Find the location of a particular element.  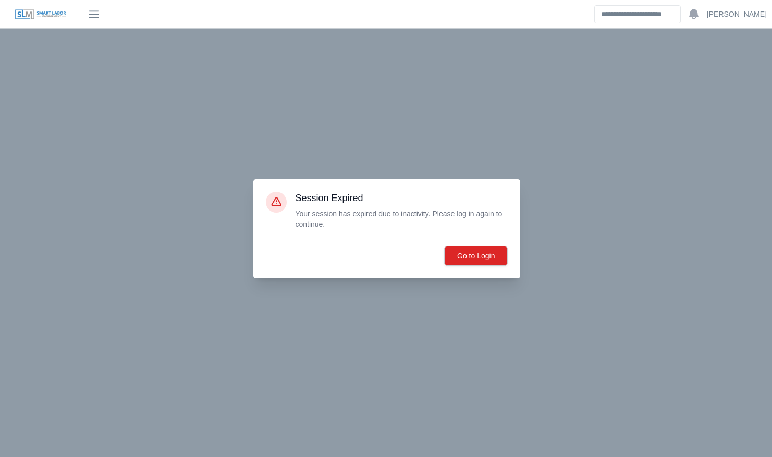

button: Go to Login is located at coordinates (476, 256).